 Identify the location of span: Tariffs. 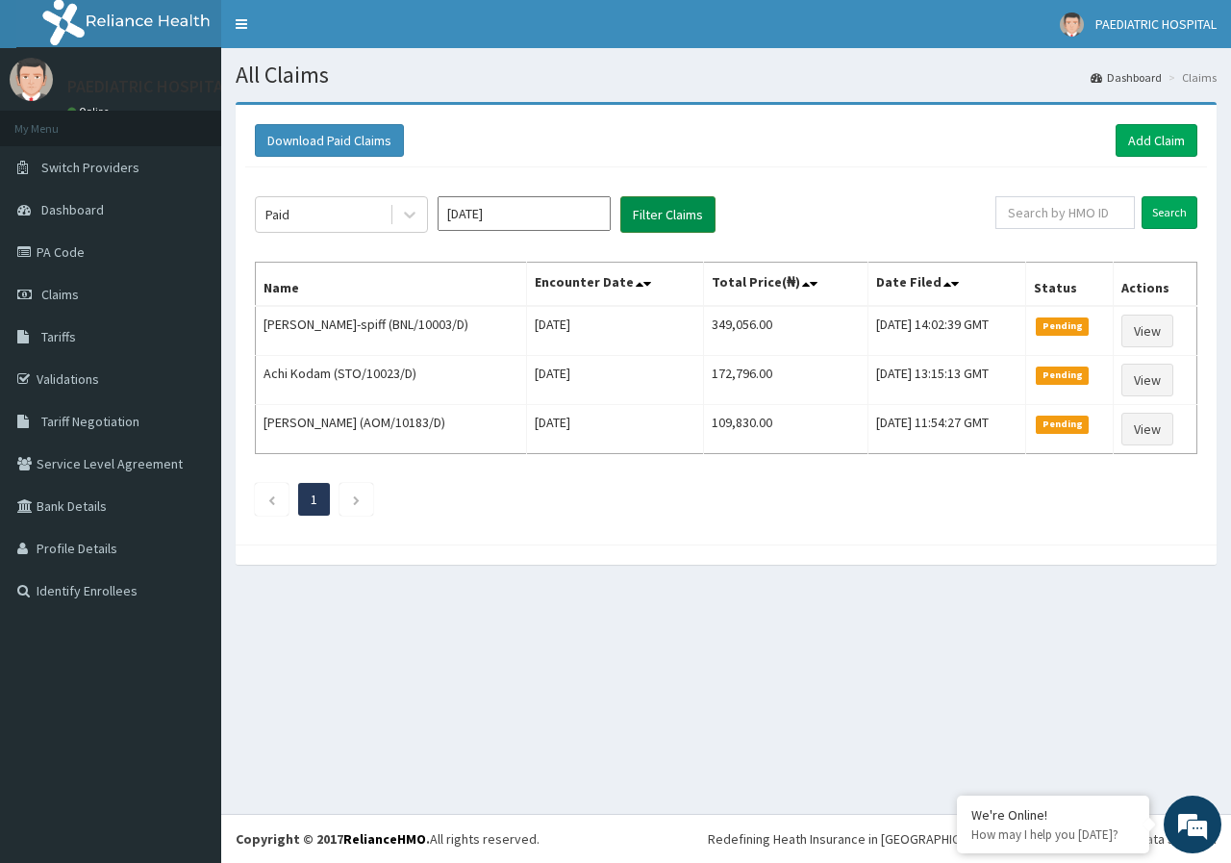
(59, 337).